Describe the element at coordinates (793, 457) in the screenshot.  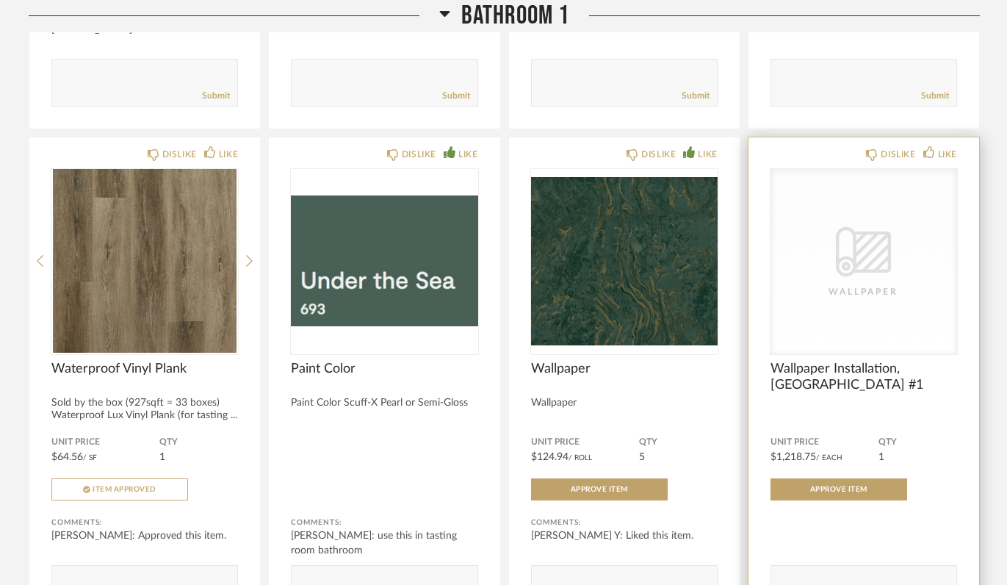
I see `span: $1,218.75` at that location.